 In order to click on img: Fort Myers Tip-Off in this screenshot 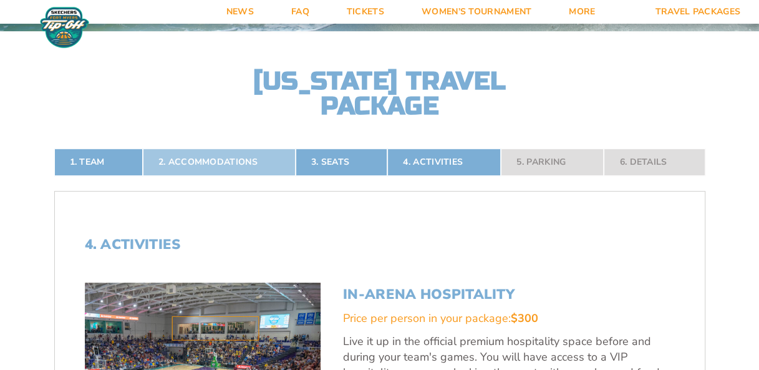, I will do `click(64, 27)`.